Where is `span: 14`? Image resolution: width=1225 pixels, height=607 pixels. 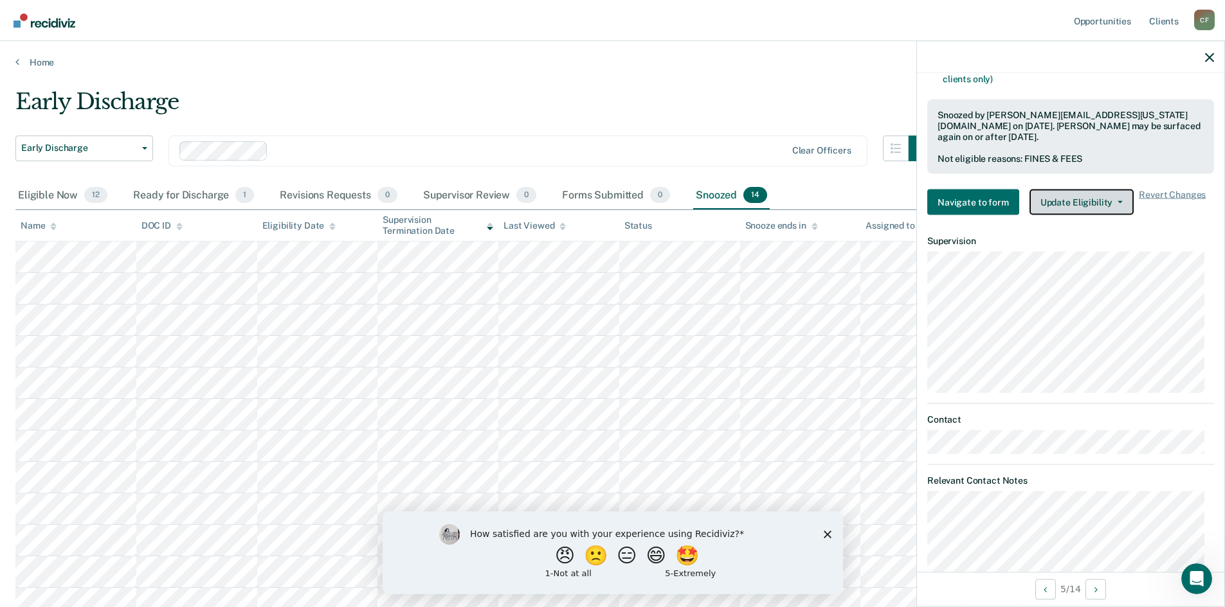 span: 14 is located at coordinates (755, 195).